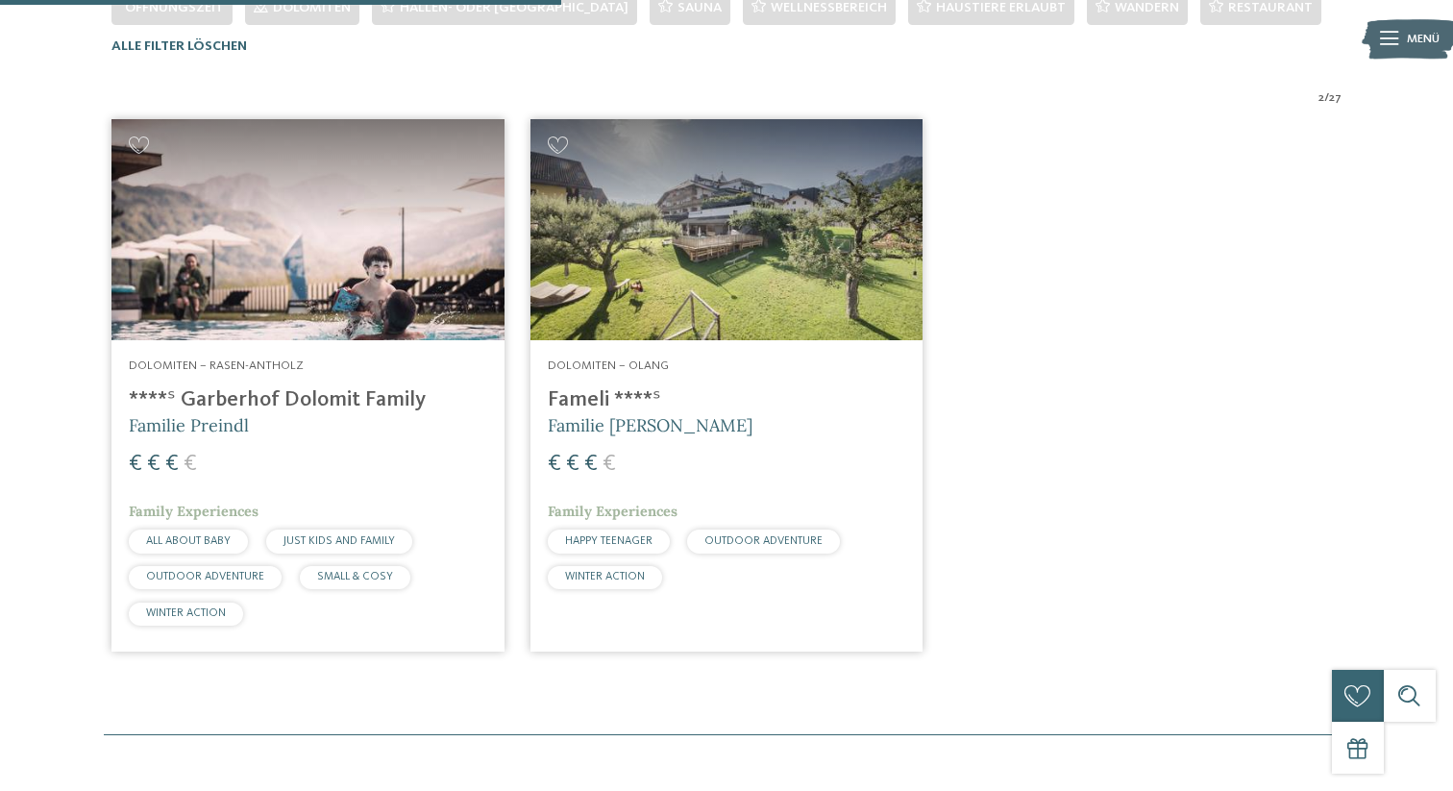 The image size is (1453, 791). Describe the element at coordinates (311, 8) in the screenshot. I see `span: Dolomiten` at that location.